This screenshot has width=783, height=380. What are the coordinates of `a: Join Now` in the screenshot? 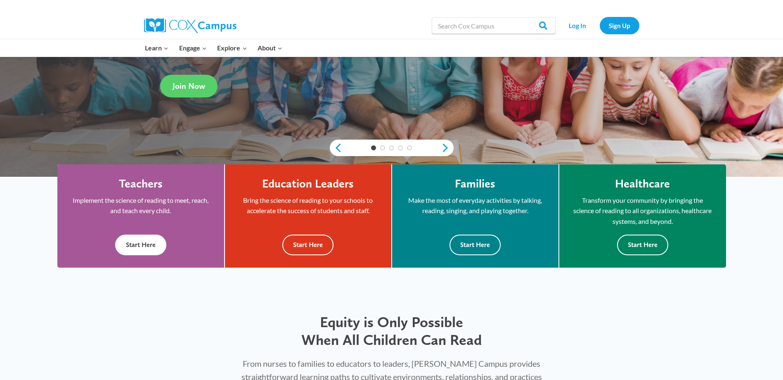 It's located at (189, 86).